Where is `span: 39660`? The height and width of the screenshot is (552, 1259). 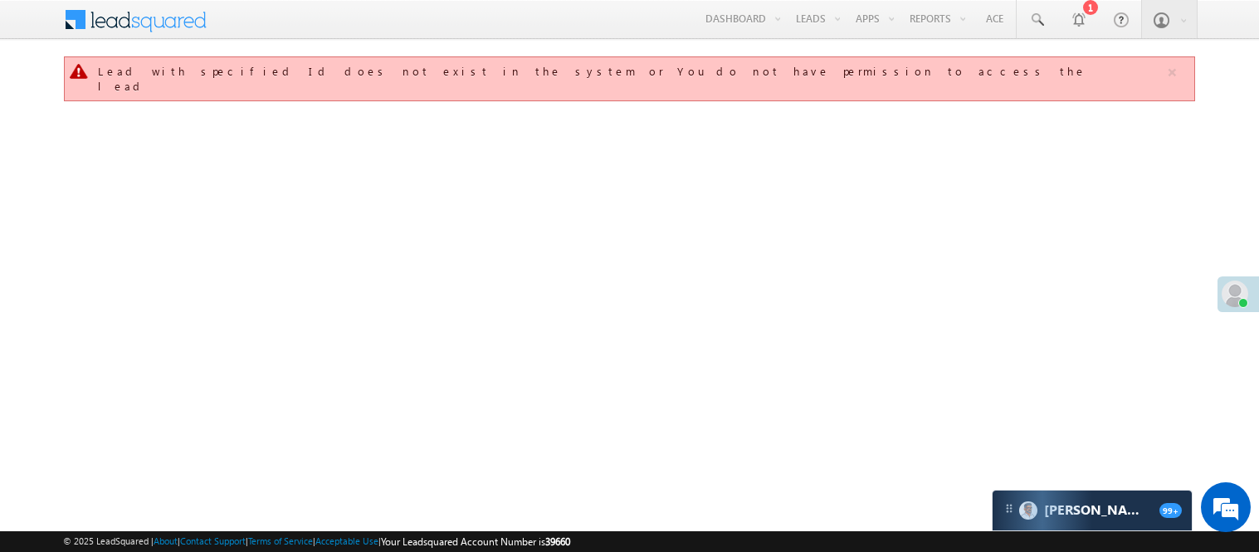
span: 39660 is located at coordinates (558, 541).